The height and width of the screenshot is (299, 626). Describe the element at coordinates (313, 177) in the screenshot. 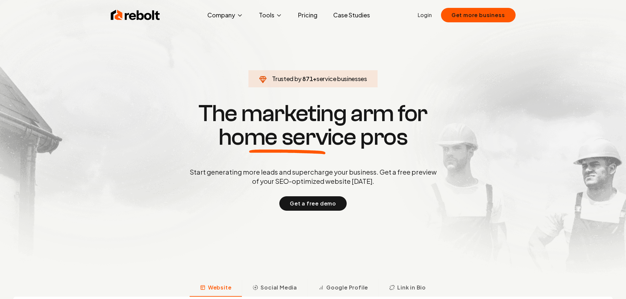

I see `p: Start generating more leads and supercharge your business. Get a free preview of your SEO-optimiz...` at that location.